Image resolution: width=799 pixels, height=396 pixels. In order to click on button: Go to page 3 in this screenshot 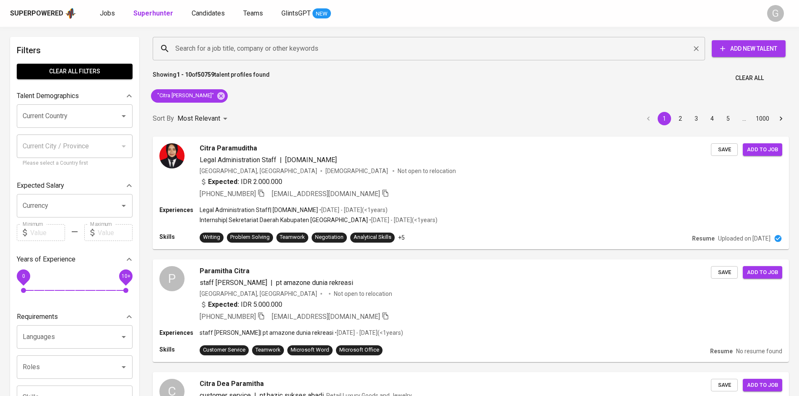, I will do `click(696, 119)`.